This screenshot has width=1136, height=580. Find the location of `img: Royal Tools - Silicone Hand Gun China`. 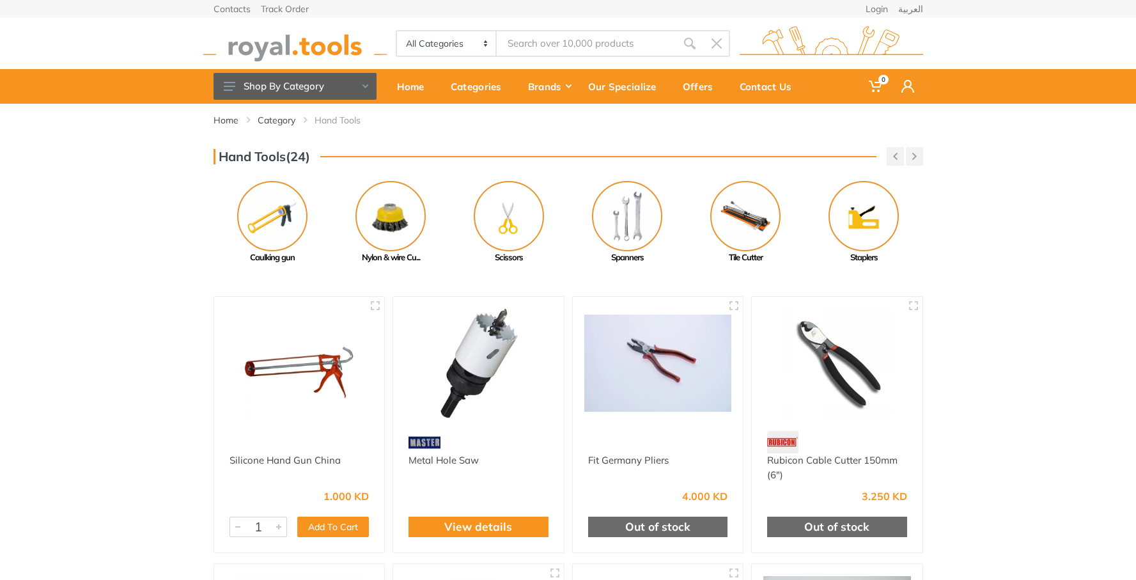

img: Royal Tools - Silicone Hand Gun China is located at coordinates (299, 363).